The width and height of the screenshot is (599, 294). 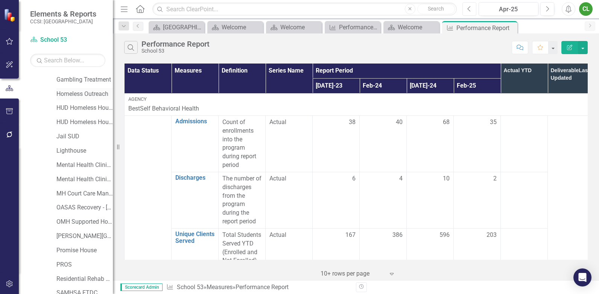 I want to click on span: 40, so click(x=399, y=122).